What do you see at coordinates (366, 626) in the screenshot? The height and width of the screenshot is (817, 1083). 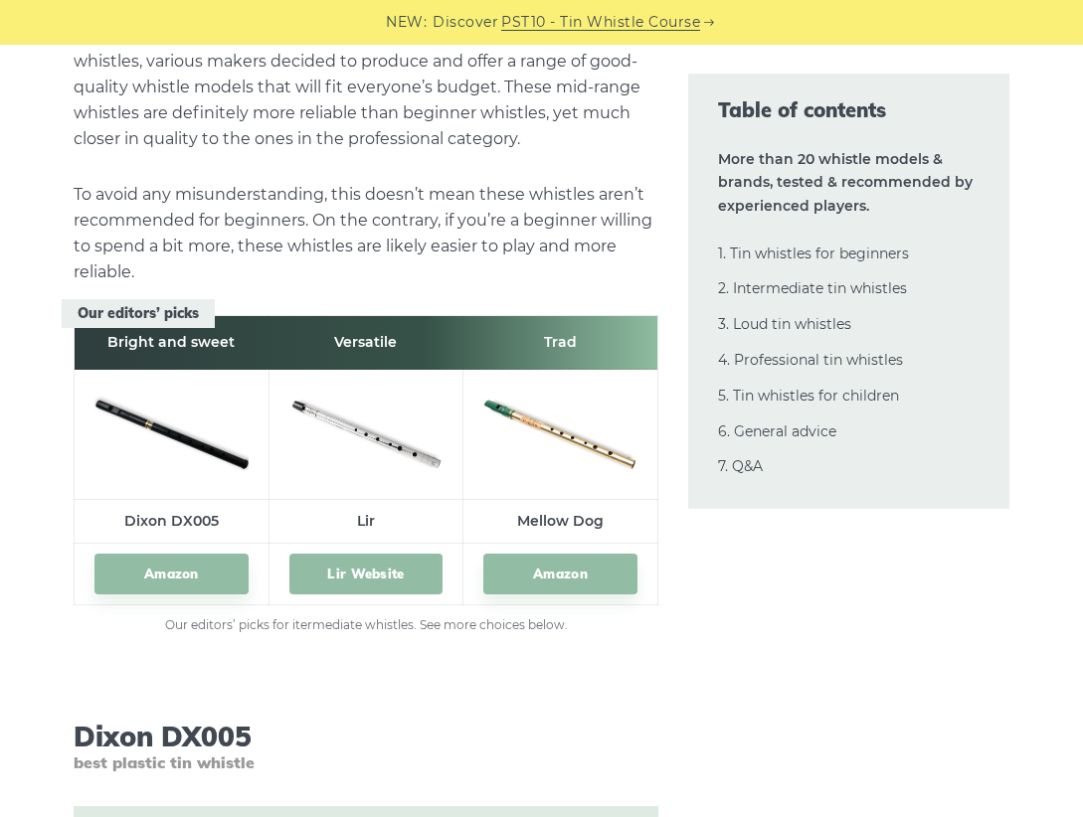 I see `figcaption: Our editors’ picks for itermediate whistles. See more choices below.` at bounding box center [366, 626].